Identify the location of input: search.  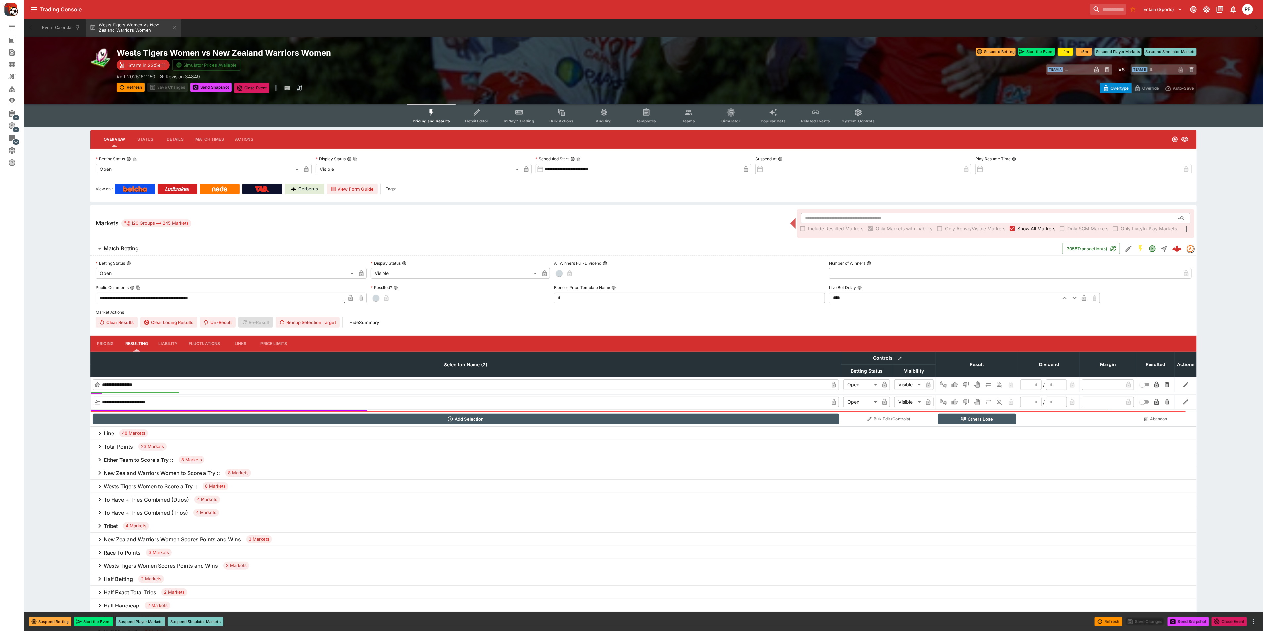
(1108, 9).